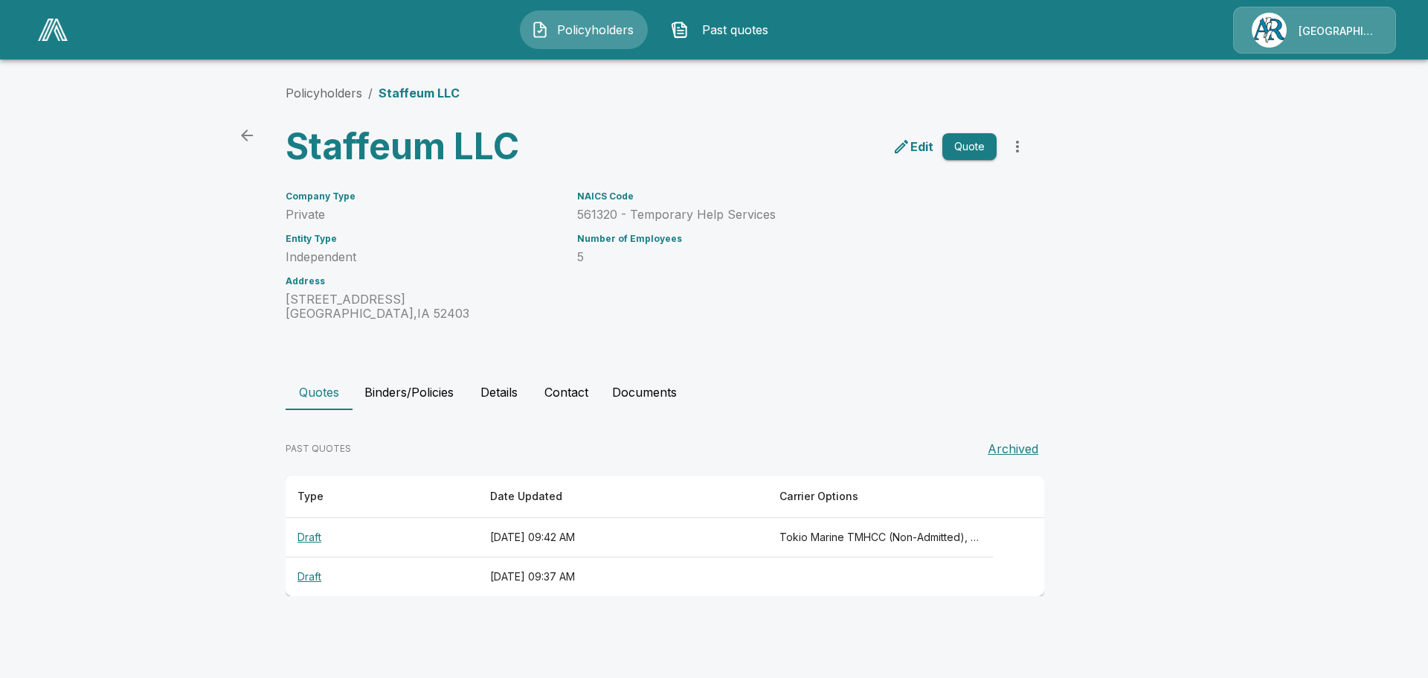 The image size is (1428, 678). I want to click on p: Staffeum LLC, so click(419, 93).